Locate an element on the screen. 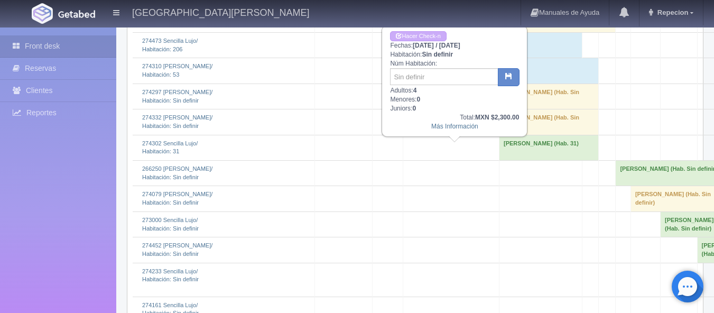 This screenshot has width=714, height=313. a: 273000 Sencilla Lujo/Habitación: Sin definir is located at coordinates (170, 224).